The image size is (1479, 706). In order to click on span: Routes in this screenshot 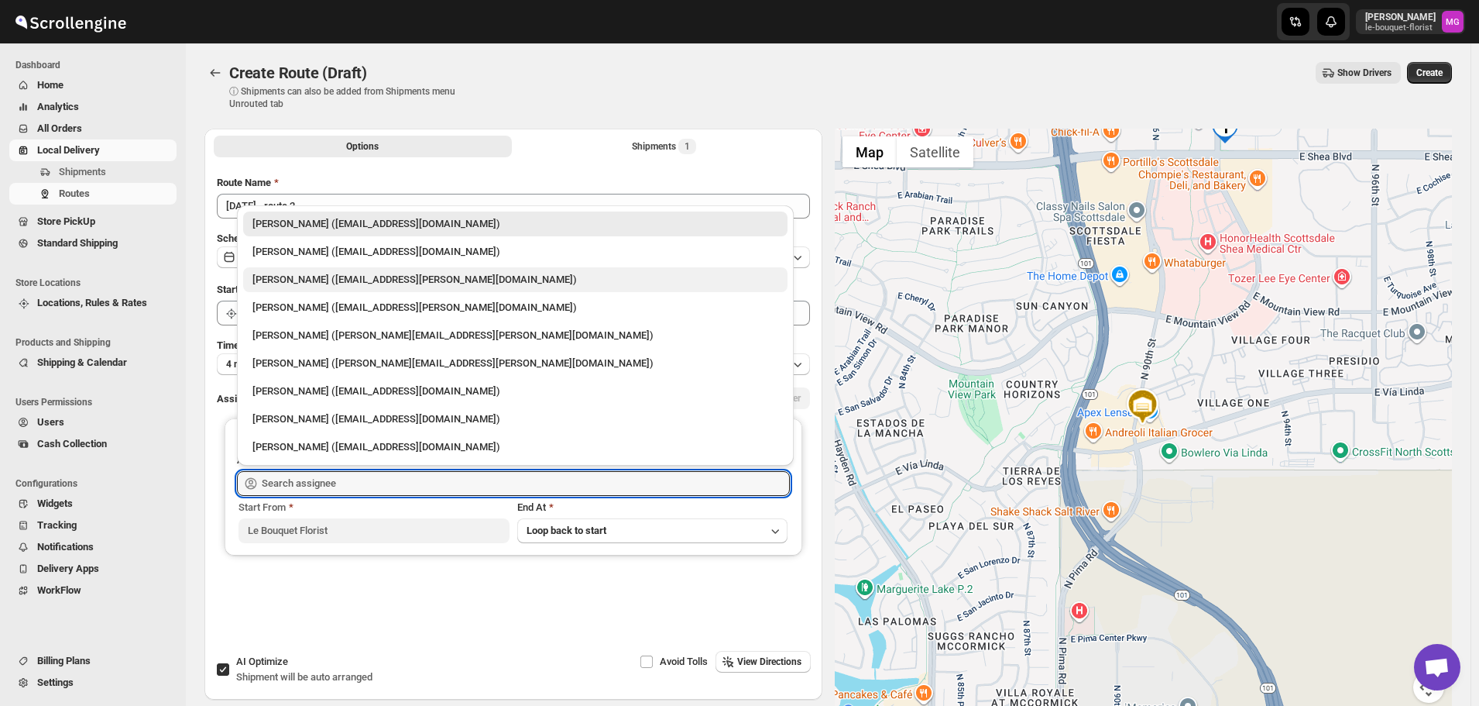, I will do `click(74, 193)`.